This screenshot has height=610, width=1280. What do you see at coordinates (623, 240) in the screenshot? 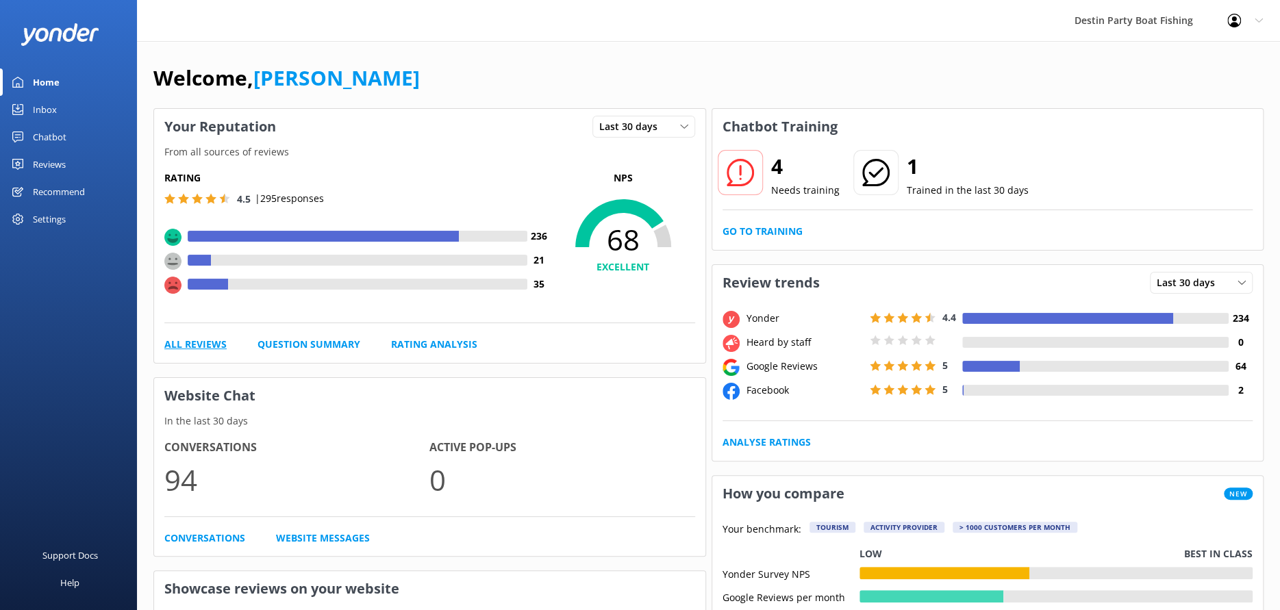
I see `span: 68` at bounding box center [623, 240].